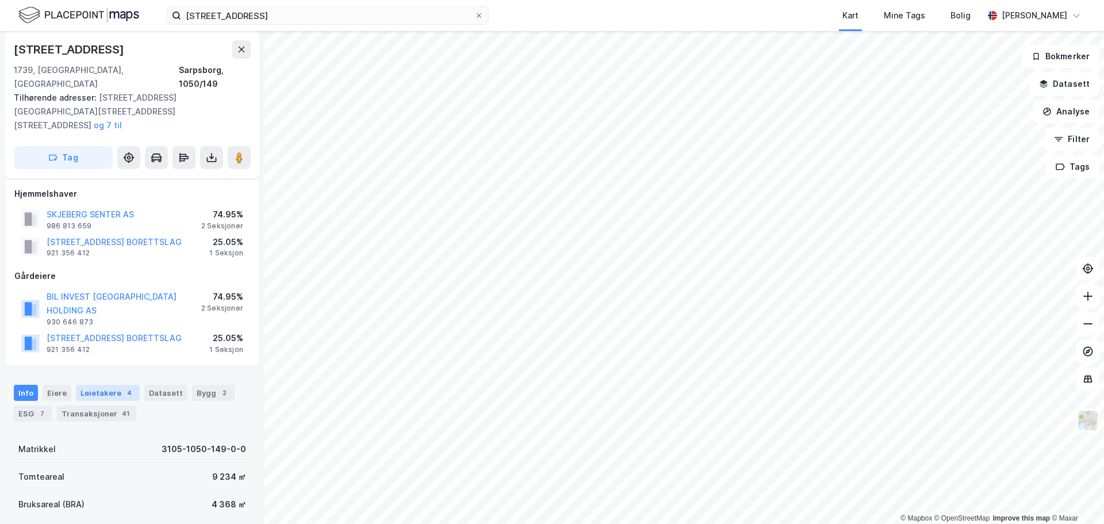 This screenshot has height=524, width=1104. I want to click on div: 4, so click(129, 393).